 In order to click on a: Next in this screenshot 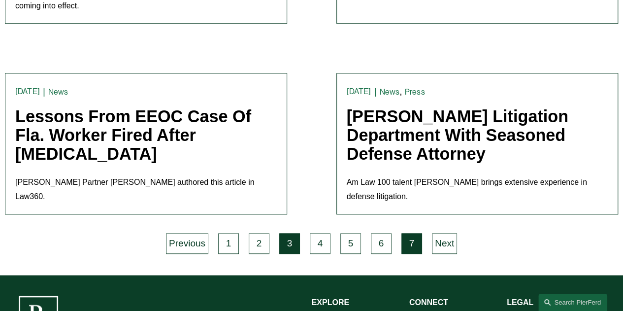, I will do `click(445, 243)`.